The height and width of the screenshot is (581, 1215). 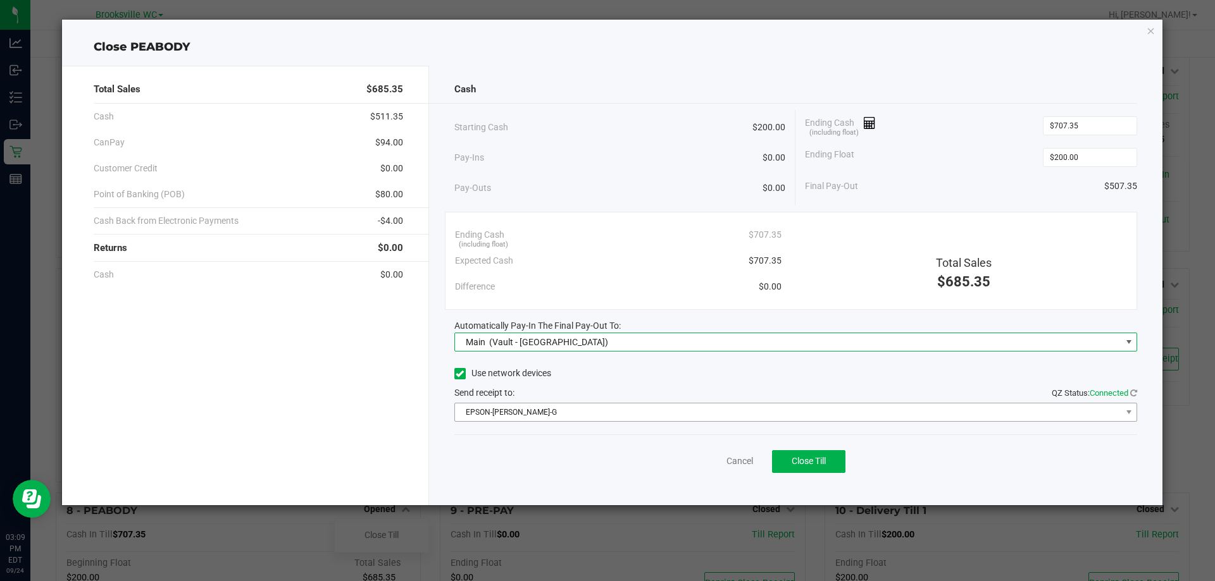 I want to click on div: Returns, so click(x=248, y=248).